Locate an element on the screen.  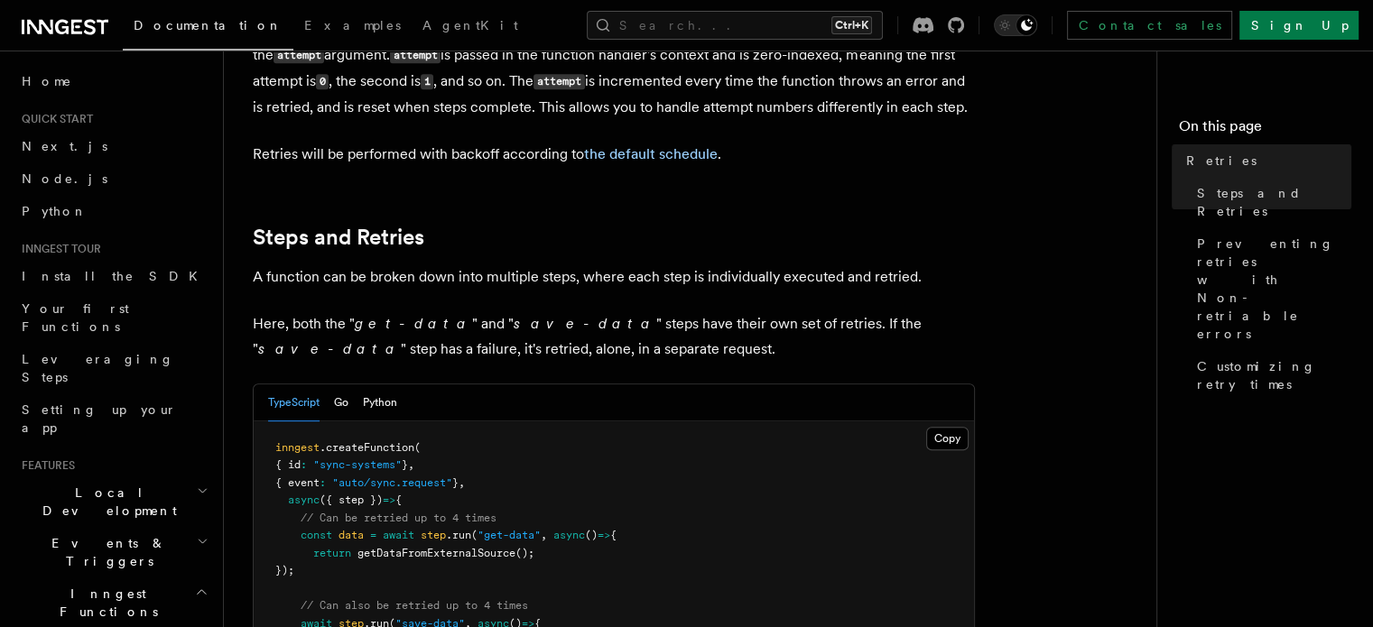
span: ({ step }) is located at coordinates (351, 500).